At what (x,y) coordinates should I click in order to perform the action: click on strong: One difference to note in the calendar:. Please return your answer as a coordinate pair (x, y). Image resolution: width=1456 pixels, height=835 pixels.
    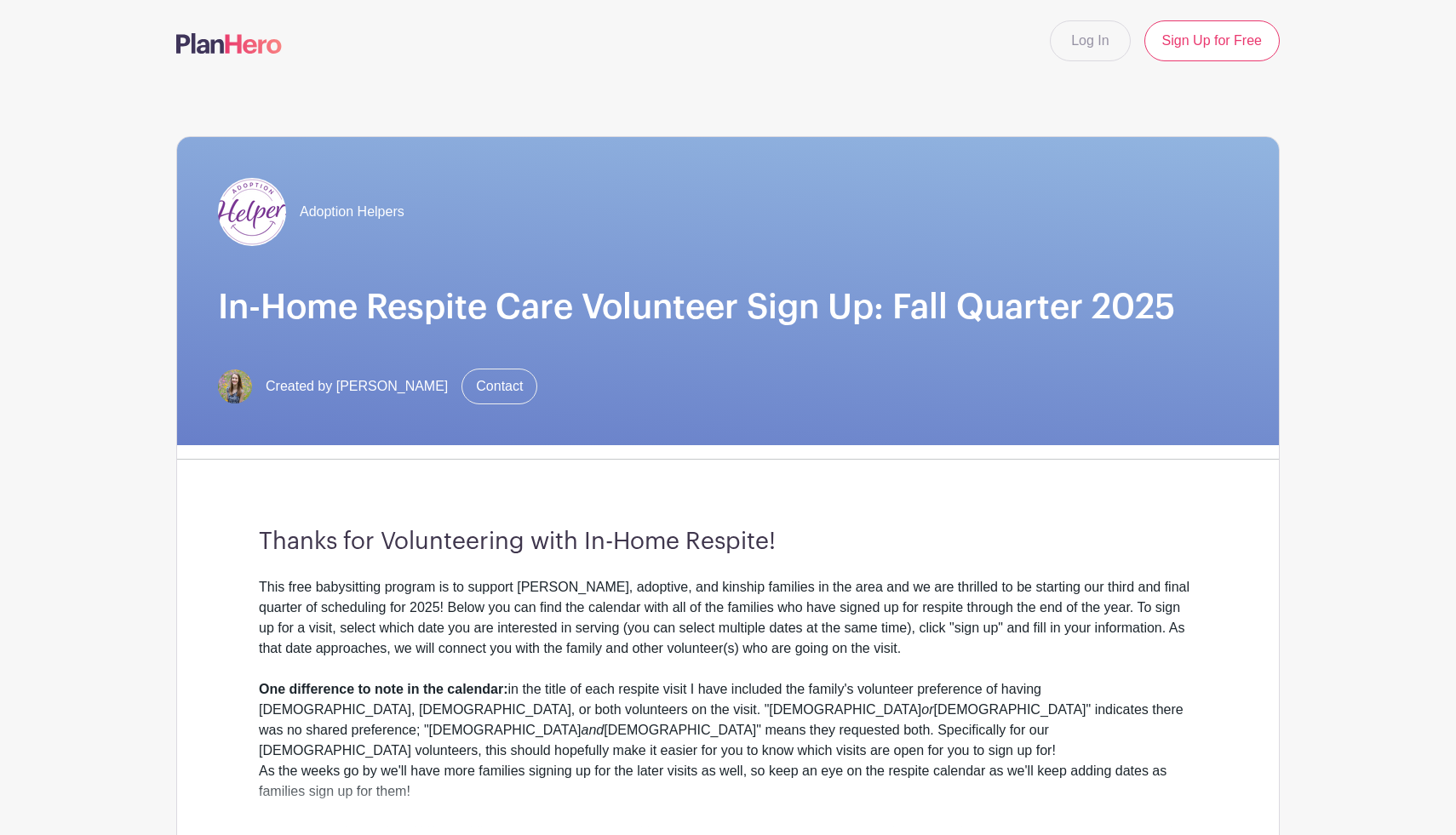
    Looking at the image, I should click on (383, 689).